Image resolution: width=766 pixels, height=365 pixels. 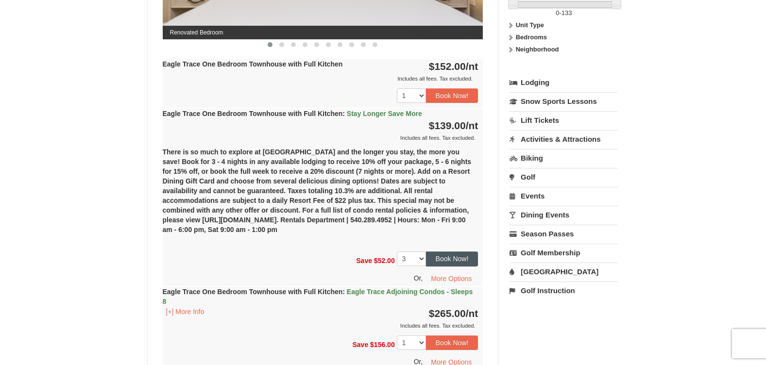 I want to click on a: Events, so click(x=564, y=196).